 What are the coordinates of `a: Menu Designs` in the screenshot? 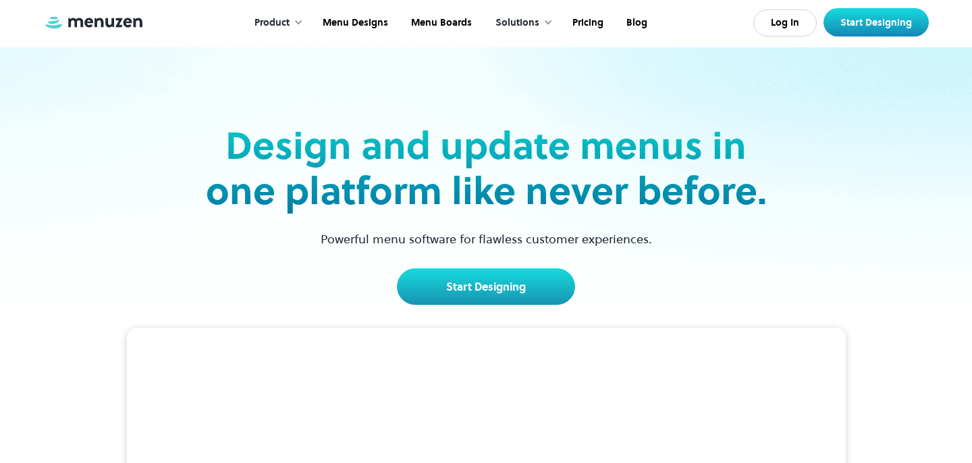 It's located at (354, 23).